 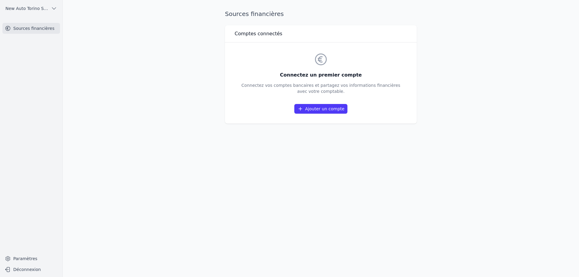 What do you see at coordinates (321, 88) in the screenshot?
I see `p: Connectez vos comptes bancaires et partagez vos informations financières avec votre comptable.` at bounding box center [321, 88].